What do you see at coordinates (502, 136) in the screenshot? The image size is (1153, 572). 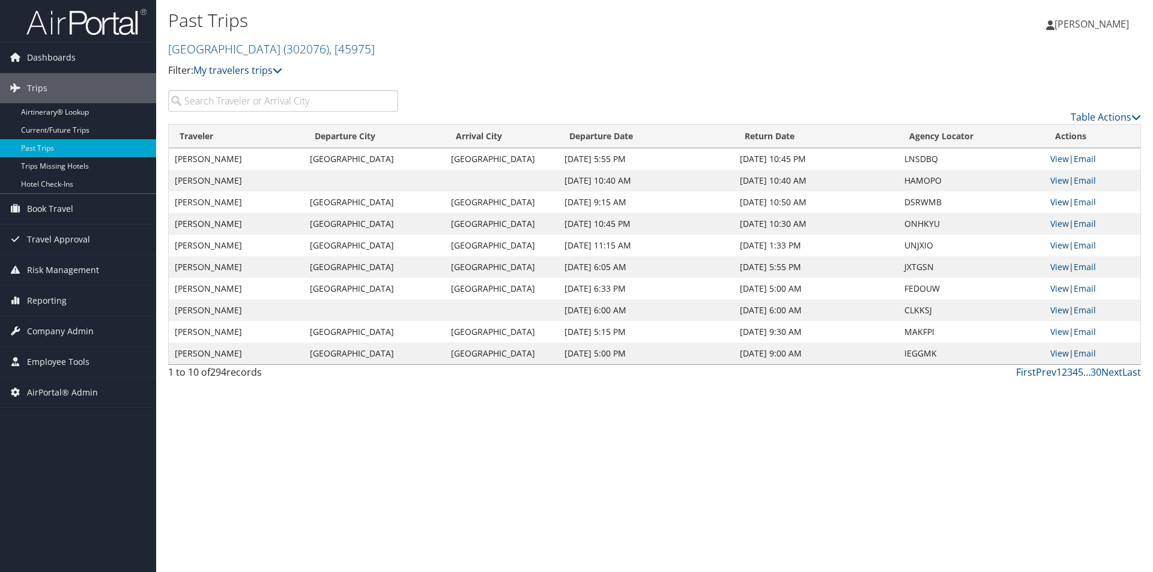 I see `th: Arrival City: activate to sort column ascending` at bounding box center [502, 136].